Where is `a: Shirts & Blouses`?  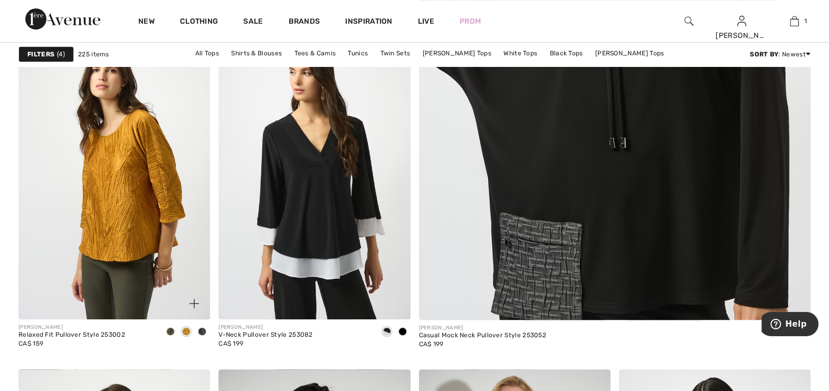
a: Shirts & Blouses is located at coordinates (256, 53).